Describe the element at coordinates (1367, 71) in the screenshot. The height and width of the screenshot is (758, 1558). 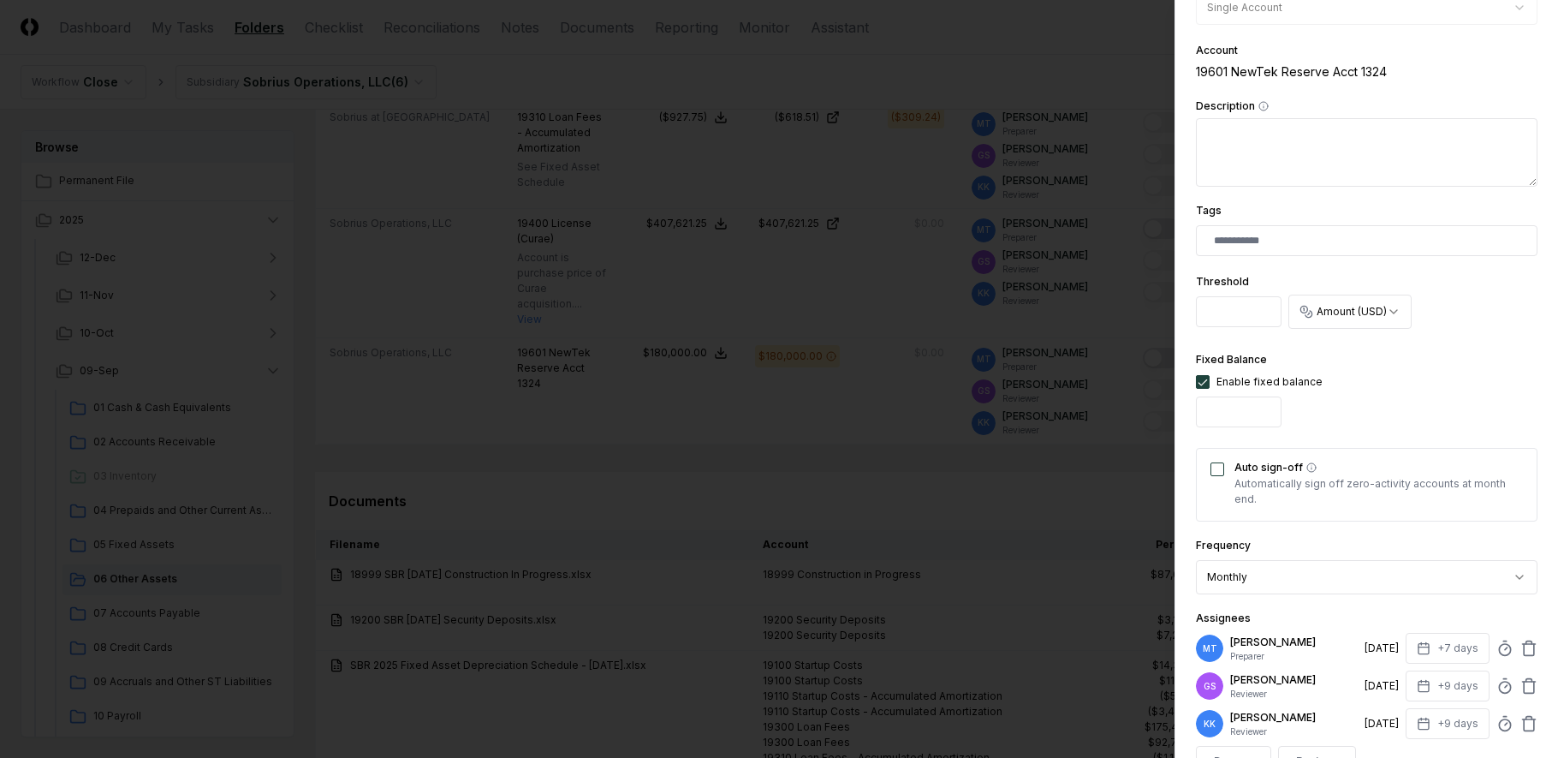
I see `div: 19601 NewTek Reserve Acct 1324` at that location.